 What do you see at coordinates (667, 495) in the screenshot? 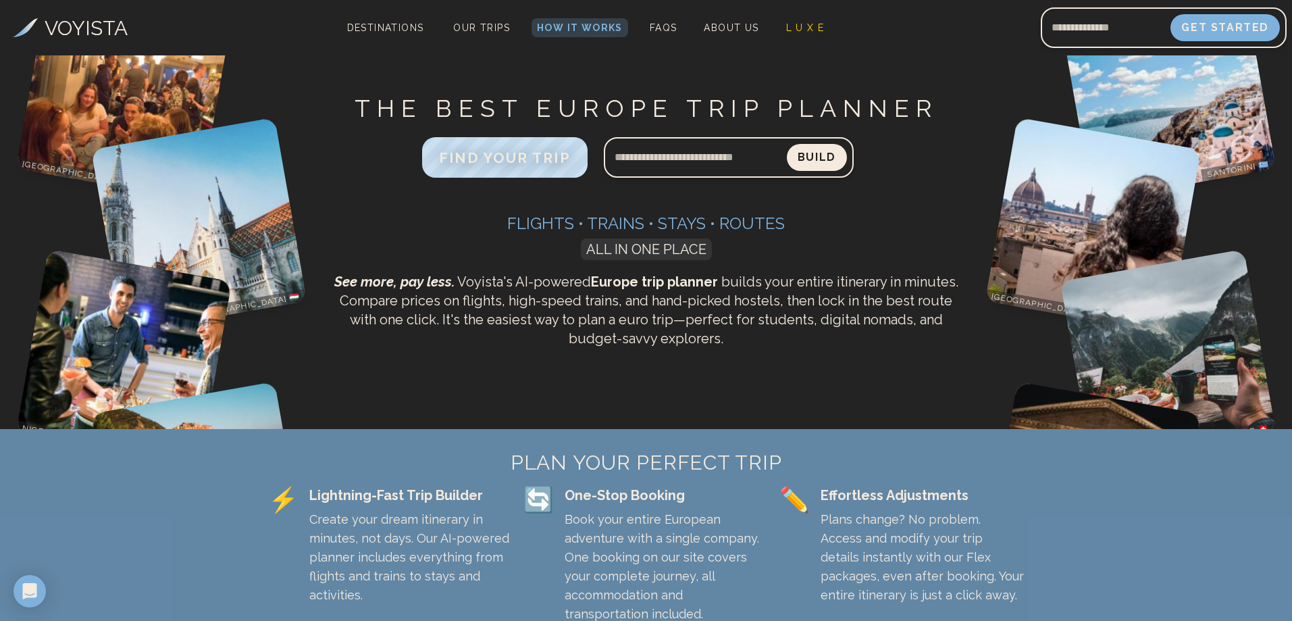
I see `div: One-Stop Booking` at bounding box center [667, 495].